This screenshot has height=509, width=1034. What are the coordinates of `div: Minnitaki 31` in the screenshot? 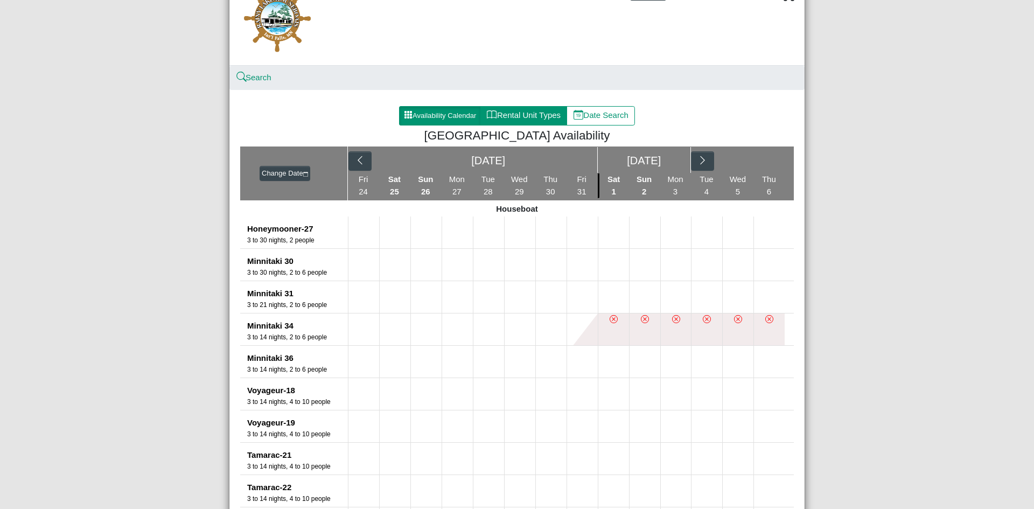 It's located at (297, 293).